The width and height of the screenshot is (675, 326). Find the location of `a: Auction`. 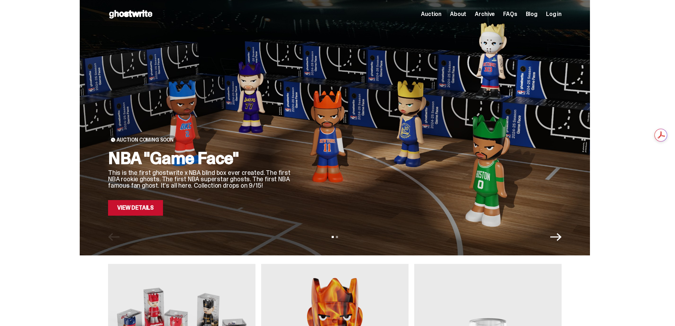

a: Auction is located at coordinates (431, 14).